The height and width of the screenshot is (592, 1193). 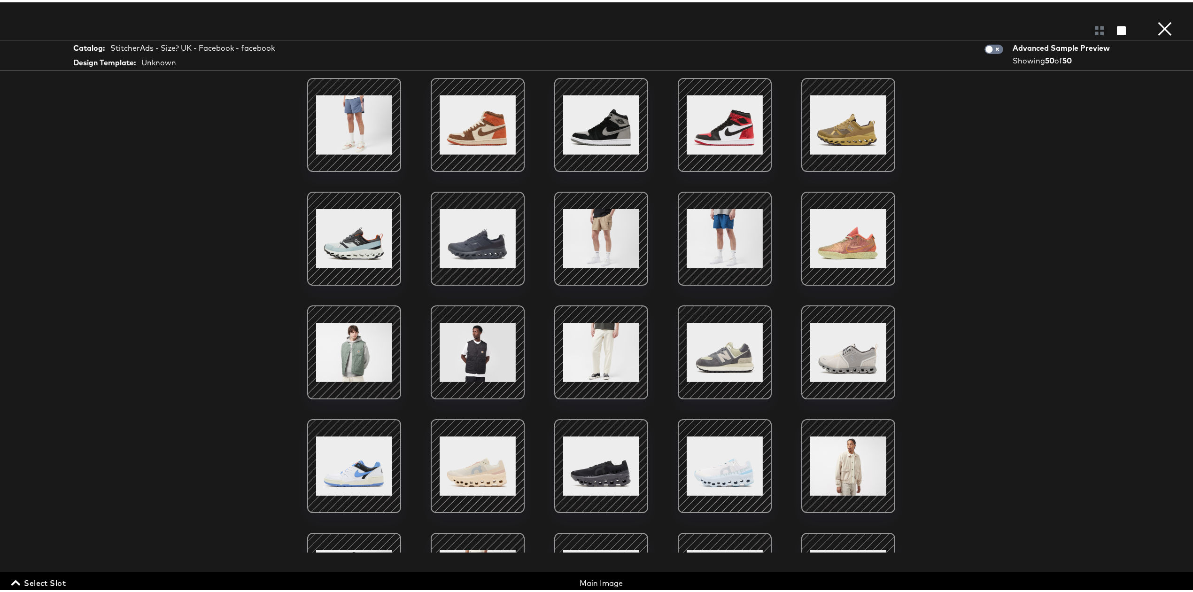 What do you see at coordinates (193, 46) in the screenshot?
I see `div: StitcherAds - Size? UK - Facebook - facebook` at bounding box center [193, 46].